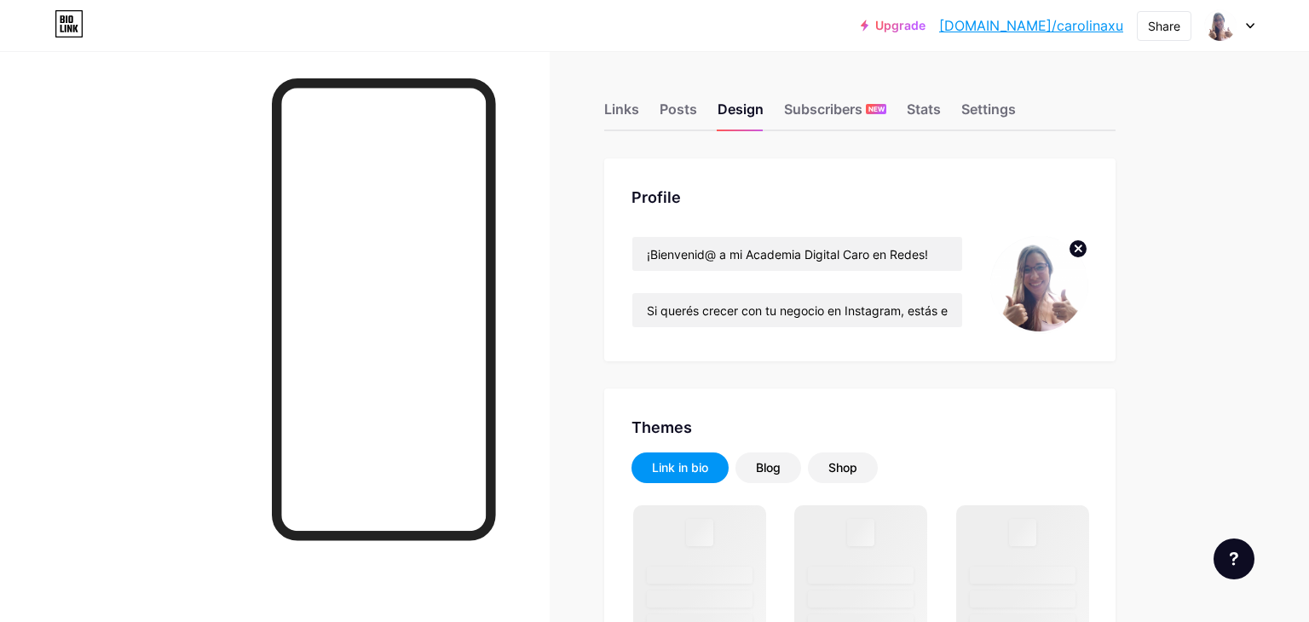 This screenshot has height=622, width=1309. I want to click on div: Settings, so click(988, 114).